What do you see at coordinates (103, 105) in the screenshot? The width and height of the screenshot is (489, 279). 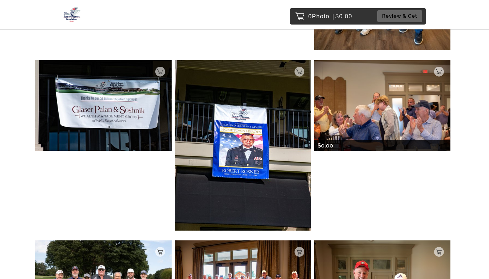 I see `img: 220707` at bounding box center [103, 105].